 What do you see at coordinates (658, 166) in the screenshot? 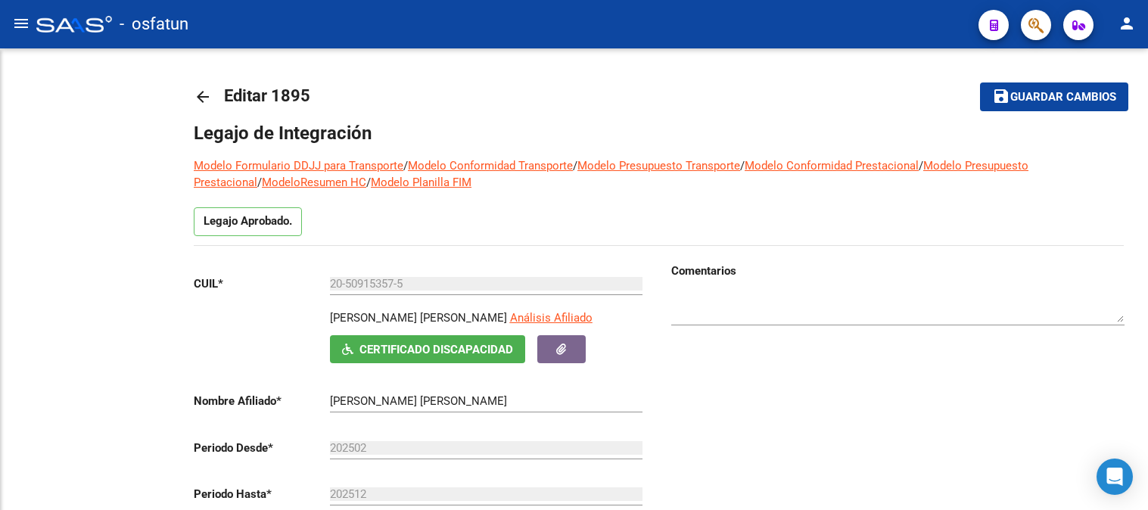
I see `a: Modelo Presupuesto Transporte` at bounding box center [658, 166].